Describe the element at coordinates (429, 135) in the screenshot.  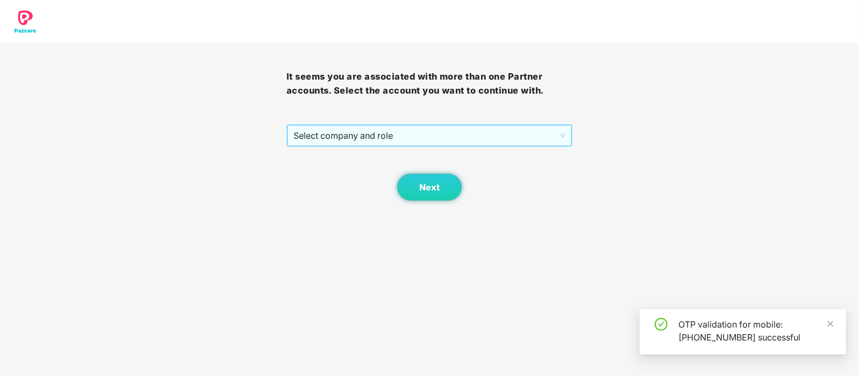
I see `span: Select company and role` at that location.